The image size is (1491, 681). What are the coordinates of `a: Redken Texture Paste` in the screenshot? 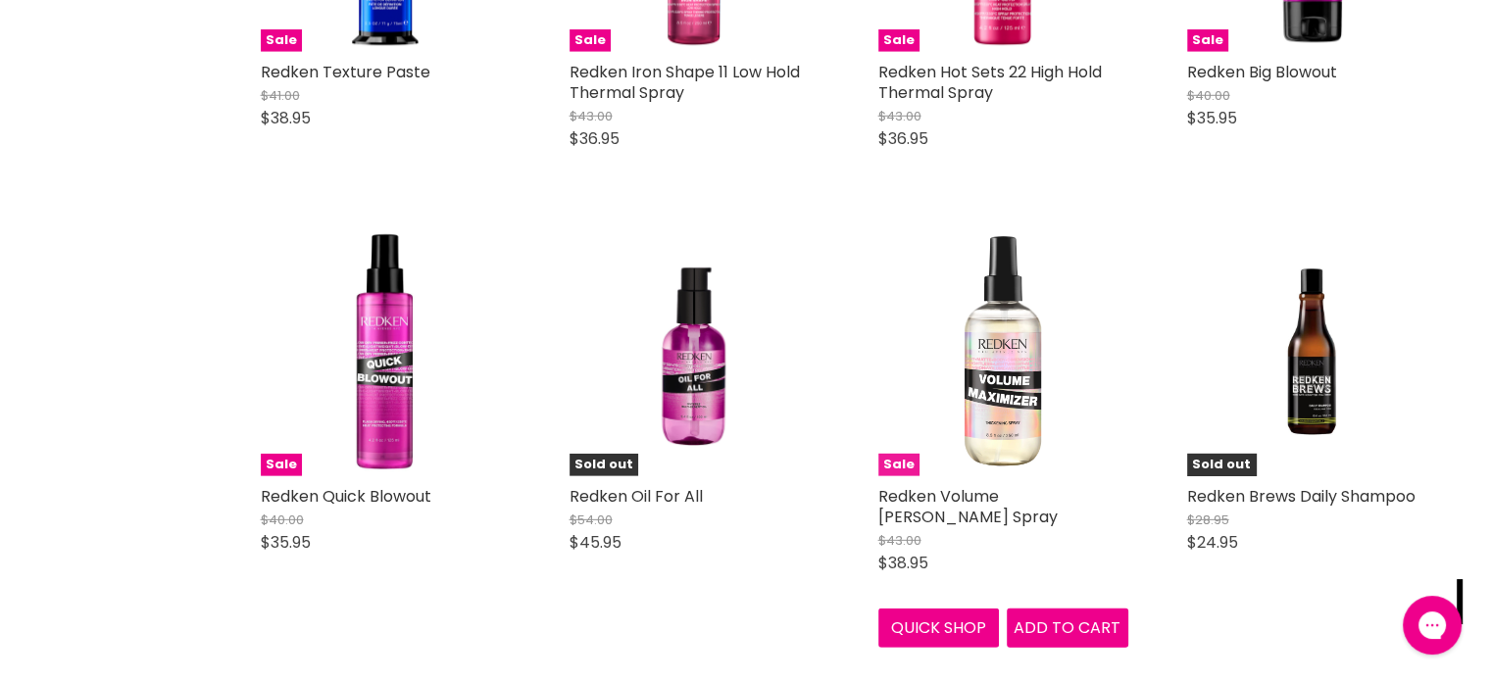 It's located at (345, 72).